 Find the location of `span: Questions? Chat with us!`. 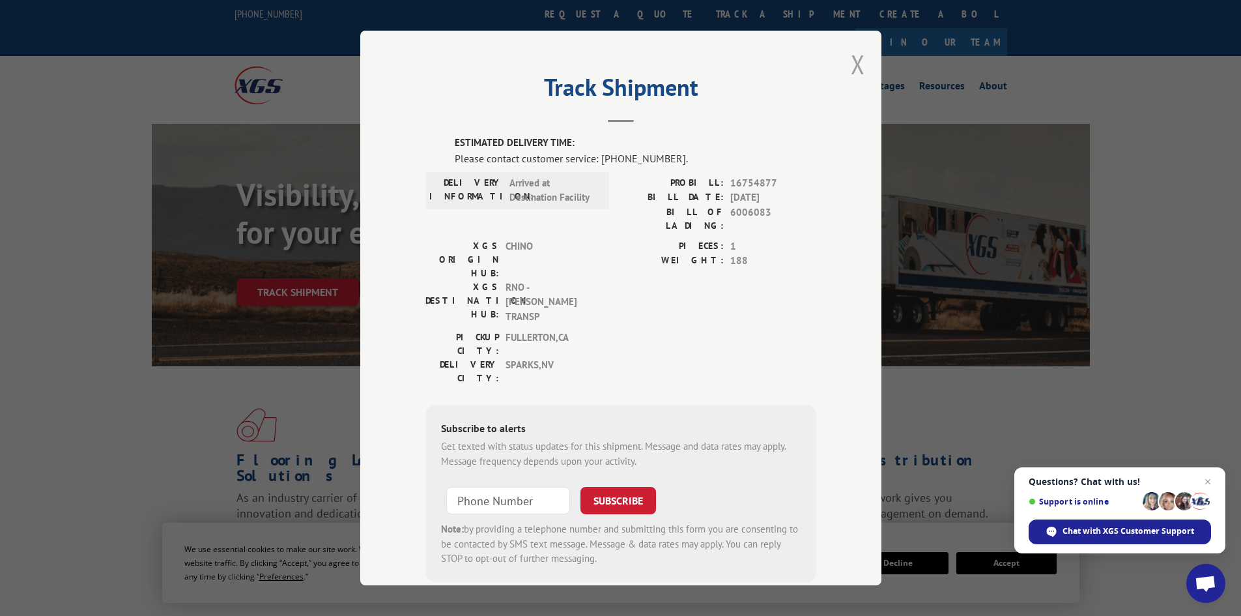

span: Questions? Chat with us! is located at coordinates (1120, 482).